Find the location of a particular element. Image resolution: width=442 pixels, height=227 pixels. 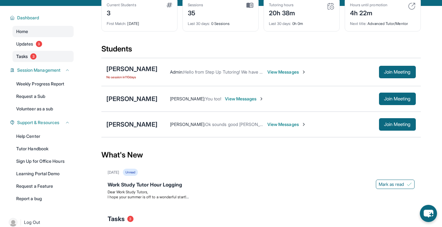

span: I hope your summer is off to a wonderful start! is located at coordinates (148, 197).